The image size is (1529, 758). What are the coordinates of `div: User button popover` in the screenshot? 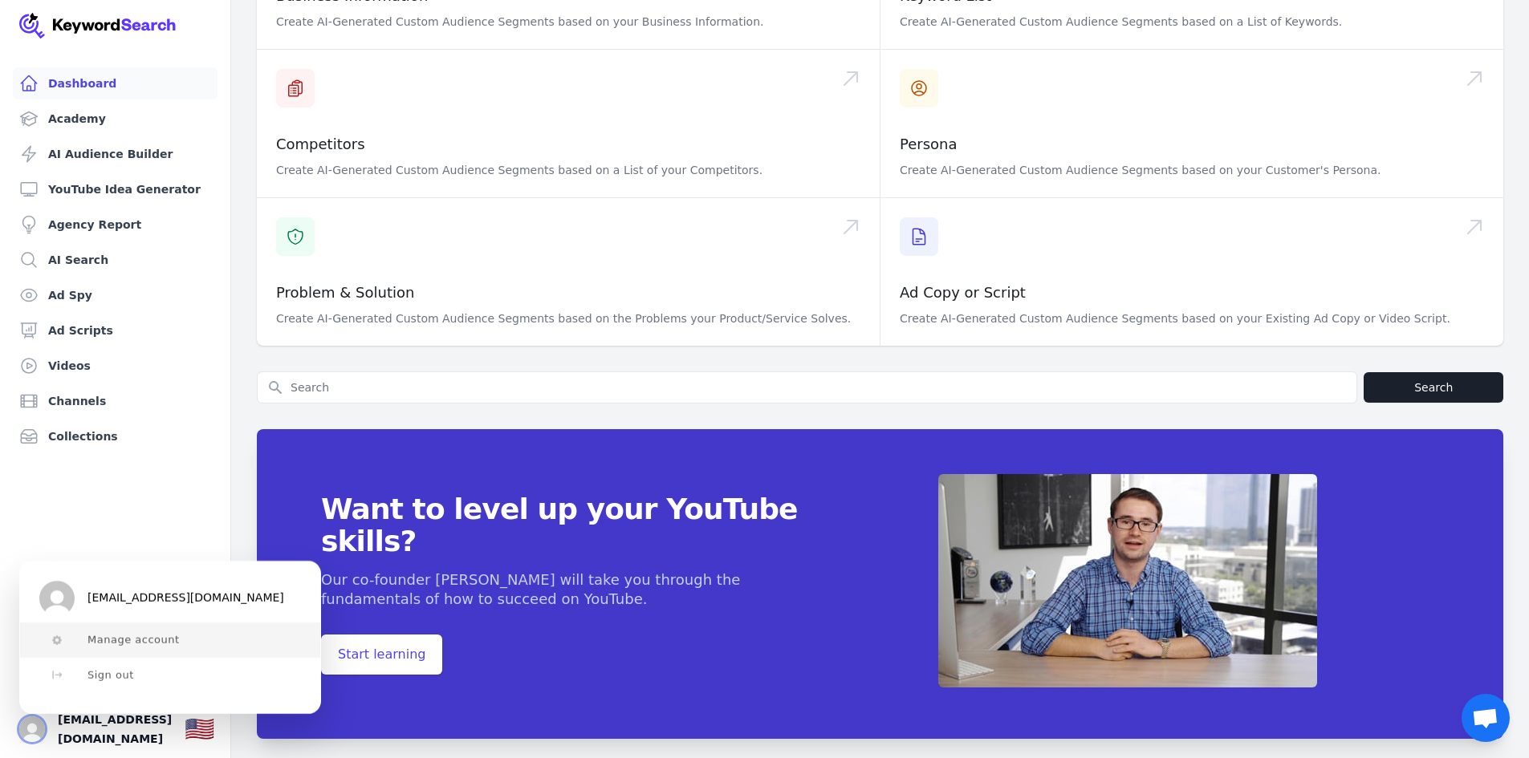 It's located at (170, 637).